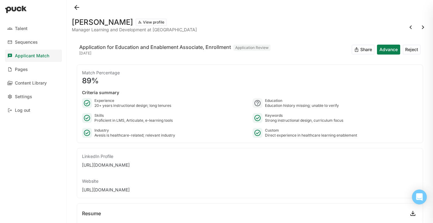  What do you see at coordinates (133, 101) in the screenshot?
I see `div: Experience` at bounding box center [133, 101].